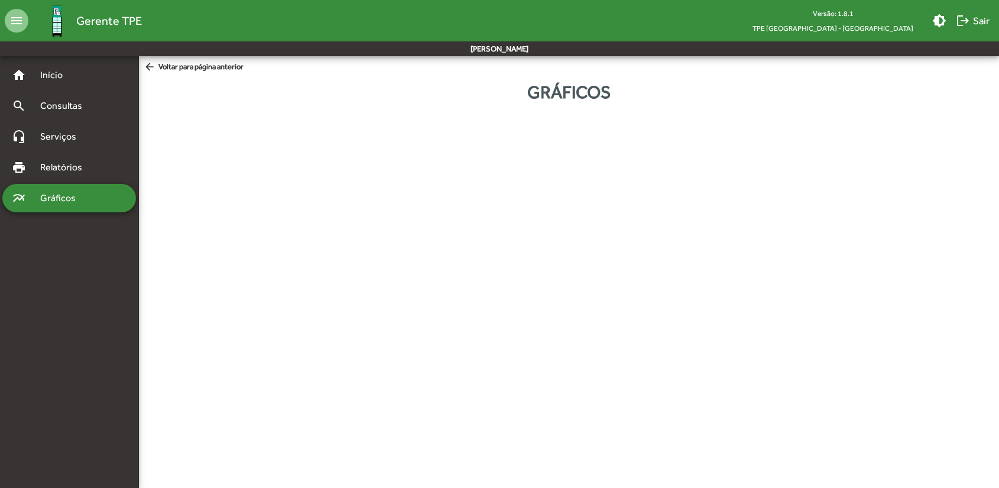 This screenshot has width=999, height=488. Describe the element at coordinates (57, 21) in the screenshot. I see `img: Logo` at that location.